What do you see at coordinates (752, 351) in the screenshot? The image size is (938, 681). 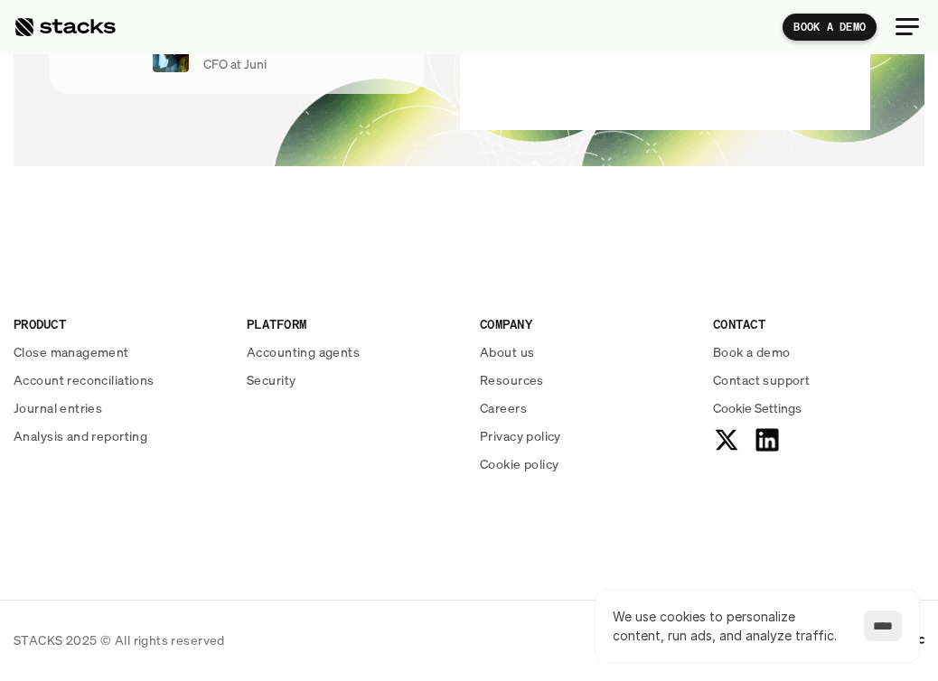 I see `p: Book a demo` at bounding box center [752, 351].